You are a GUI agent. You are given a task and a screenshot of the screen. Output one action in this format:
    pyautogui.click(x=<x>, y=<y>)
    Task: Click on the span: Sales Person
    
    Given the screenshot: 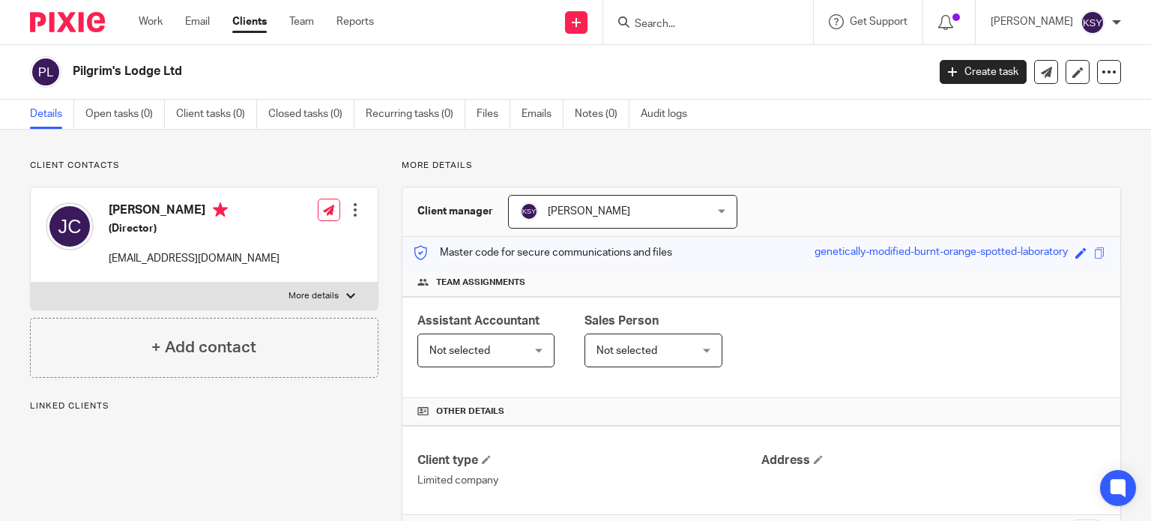 What is the action you would take?
    pyautogui.click(x=621, y=321)
    